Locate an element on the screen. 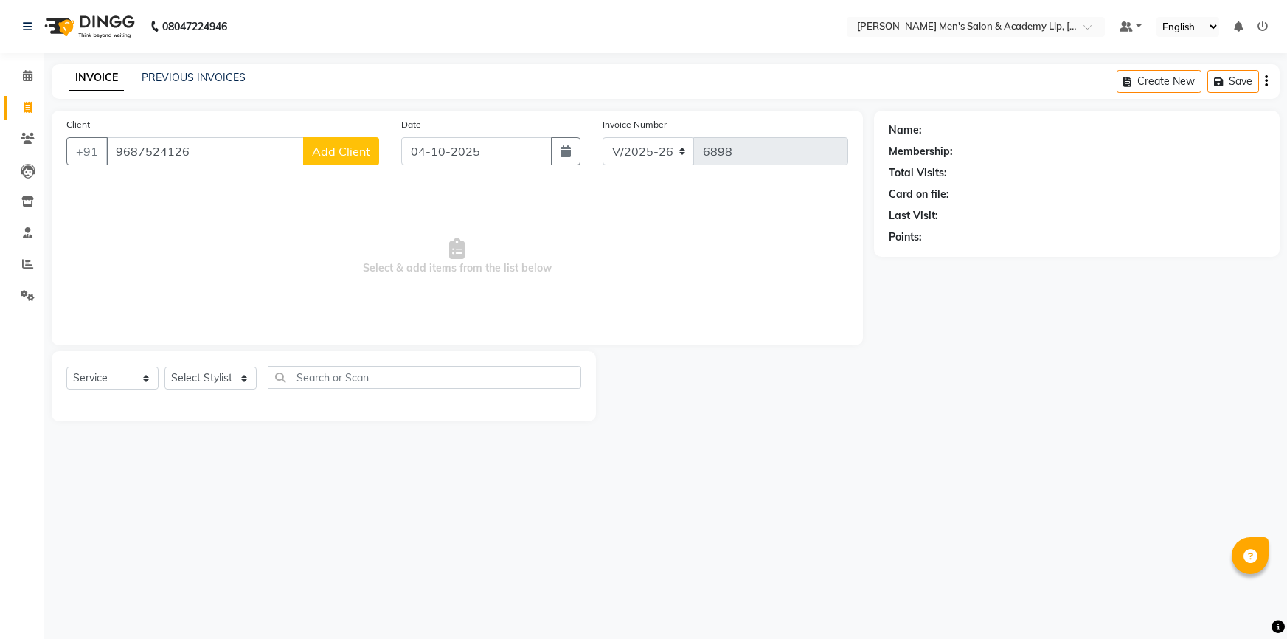 The image size is (1287, 639). label: Date is located at coordinates (411, 125).